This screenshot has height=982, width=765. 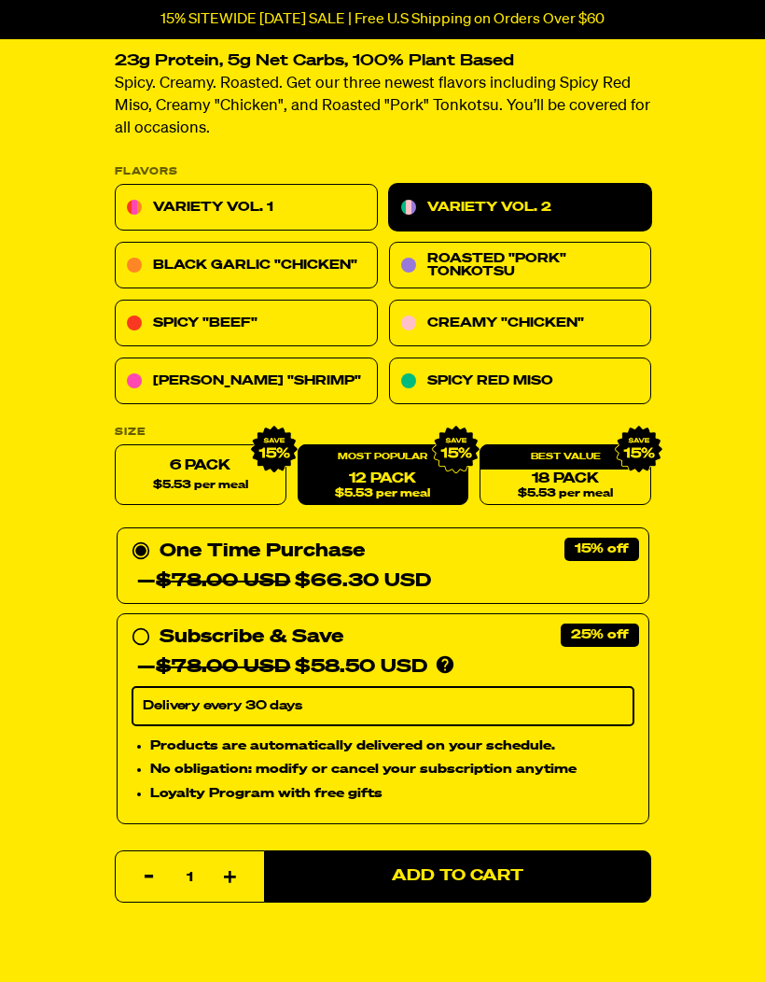 I want to click on select: Subscribe & Save —$78.00 USD$58.50 USD Products are automatically delivered on your schedule. No ..., so click(x=383, y=707).